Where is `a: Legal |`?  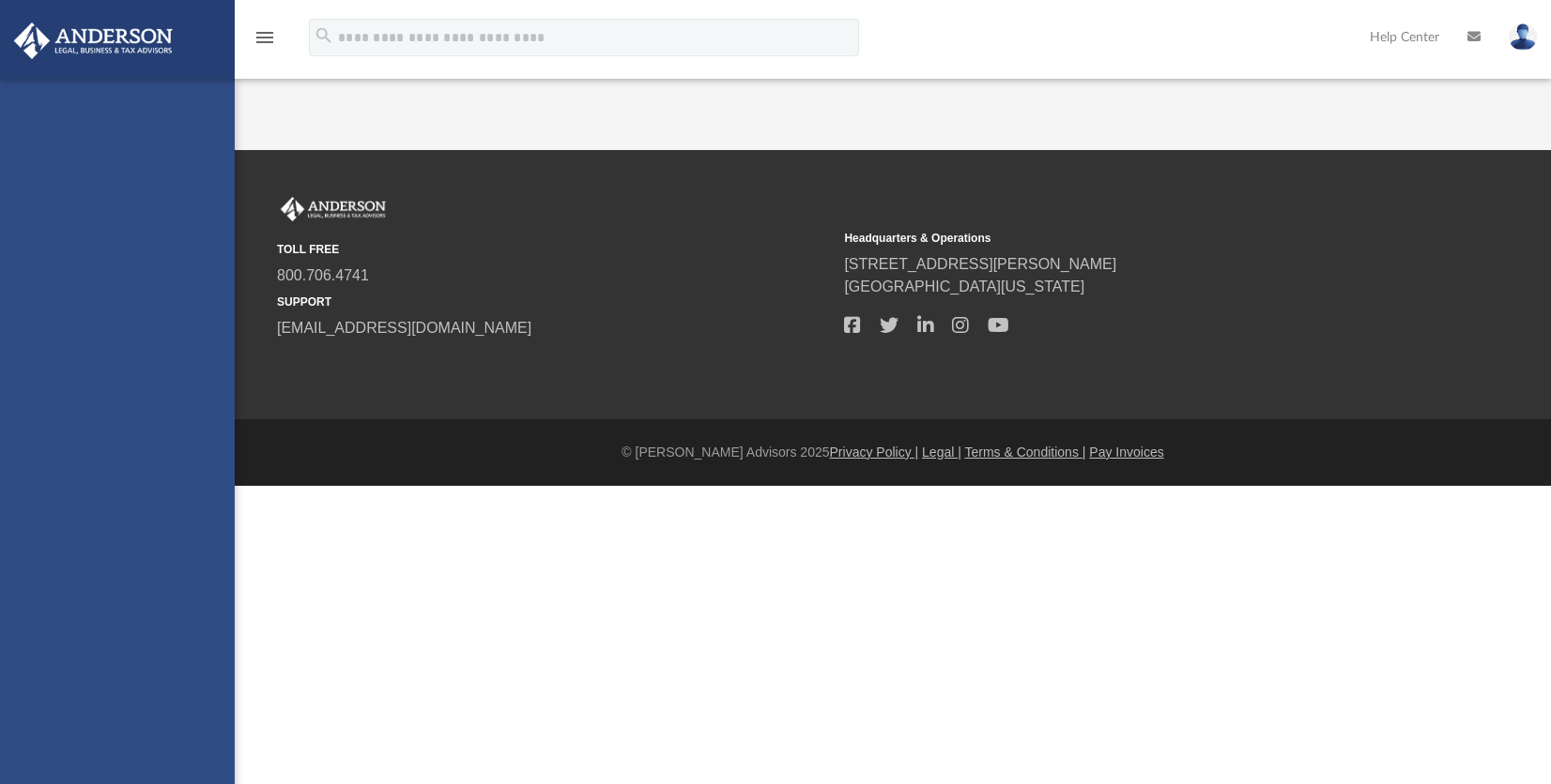 a: Legal | is located at coordinates (942, 452).